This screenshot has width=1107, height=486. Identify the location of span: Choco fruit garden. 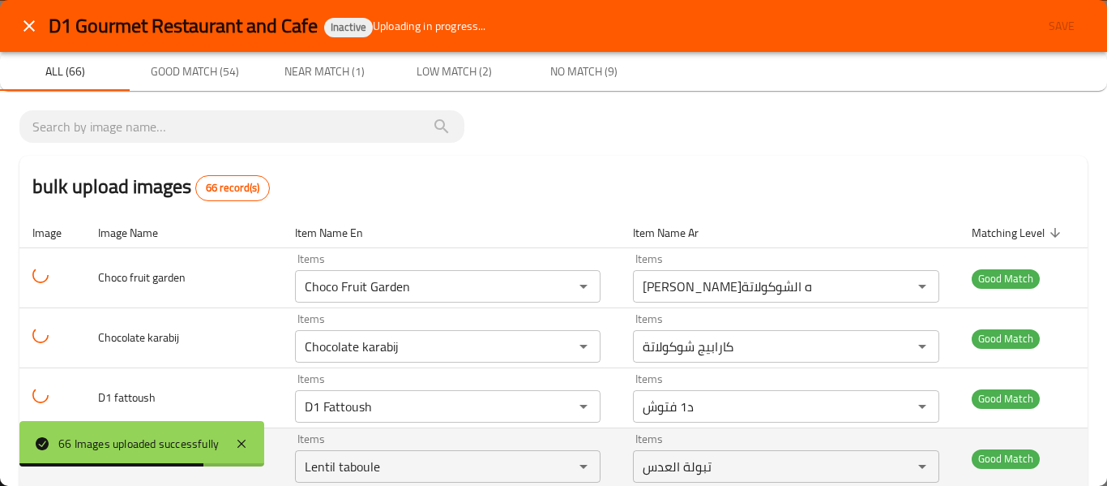
(142, 277).